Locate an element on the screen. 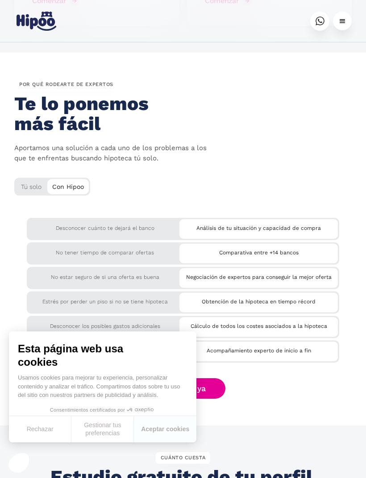  p: Aportamos una solución a cada uno de los problemas a los que te enfrentas buscando hipoteca tú solo. is located at coordinates (115, 153).